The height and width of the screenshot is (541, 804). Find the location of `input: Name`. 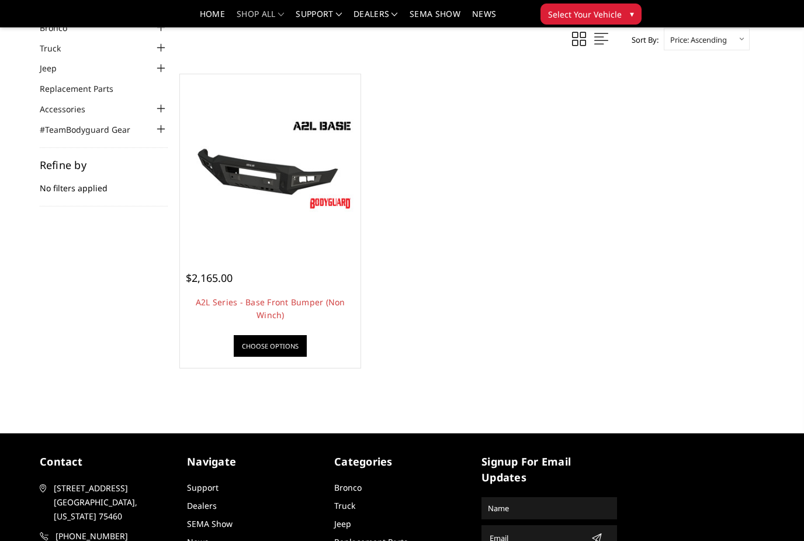

input: Name is located at coordinates (549, 508).